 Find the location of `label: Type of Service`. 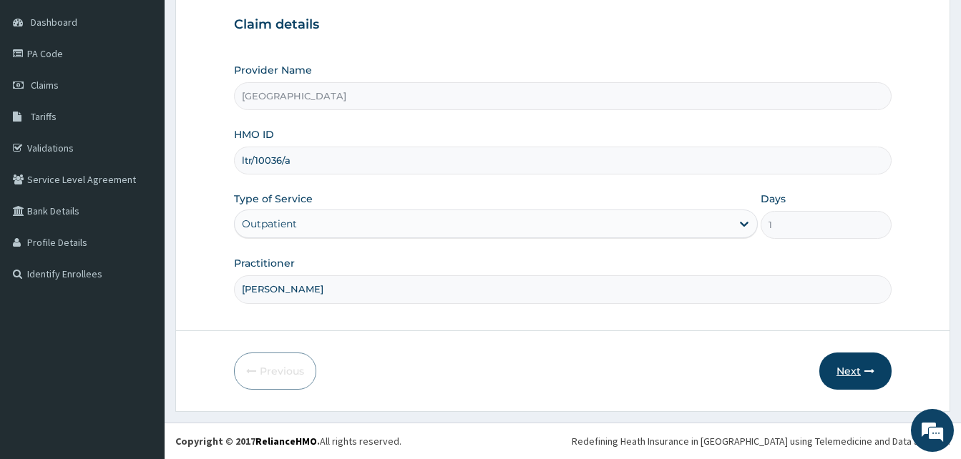

label: Type of Service is located at coordinates (273, 199).